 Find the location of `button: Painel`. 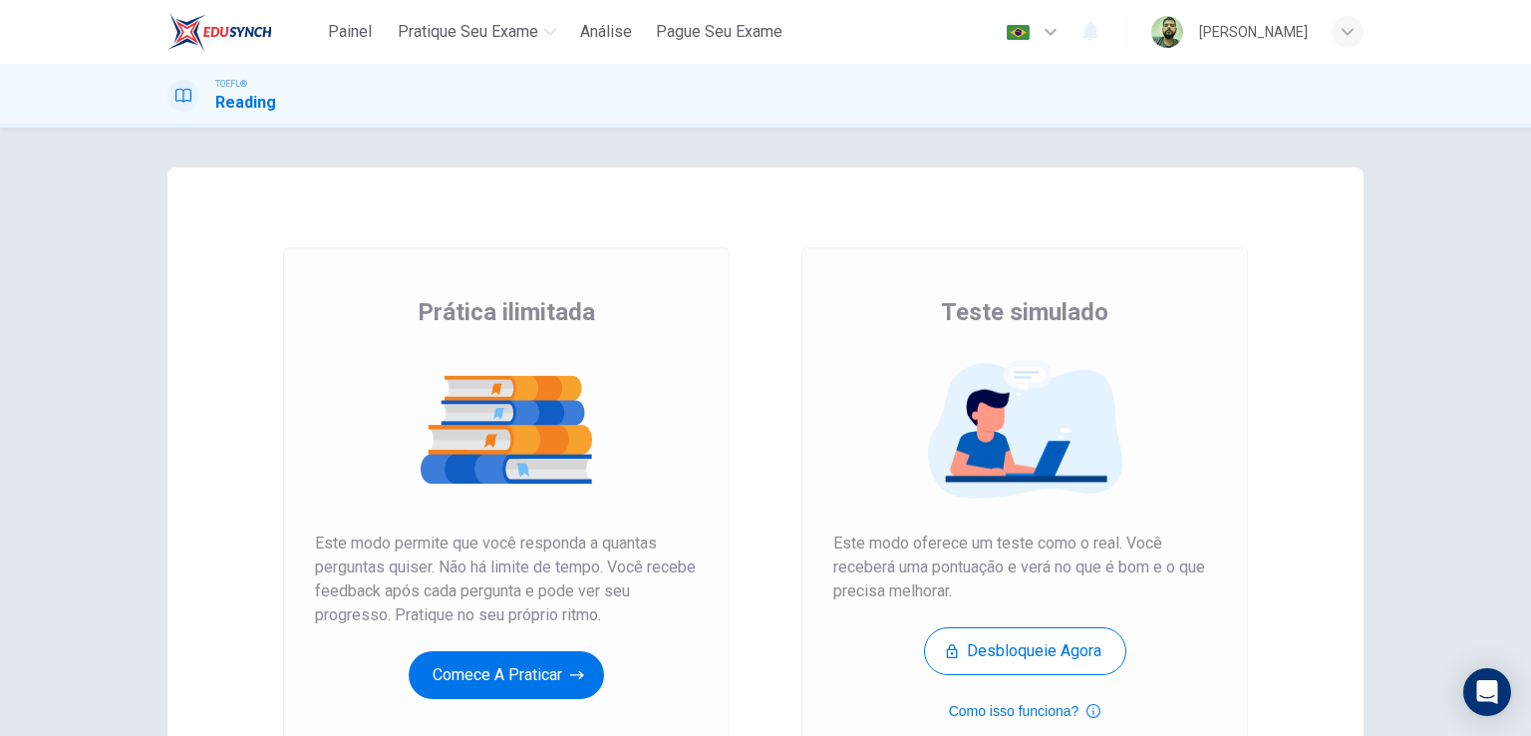

button: Painel is located at coordinates (350, 32).